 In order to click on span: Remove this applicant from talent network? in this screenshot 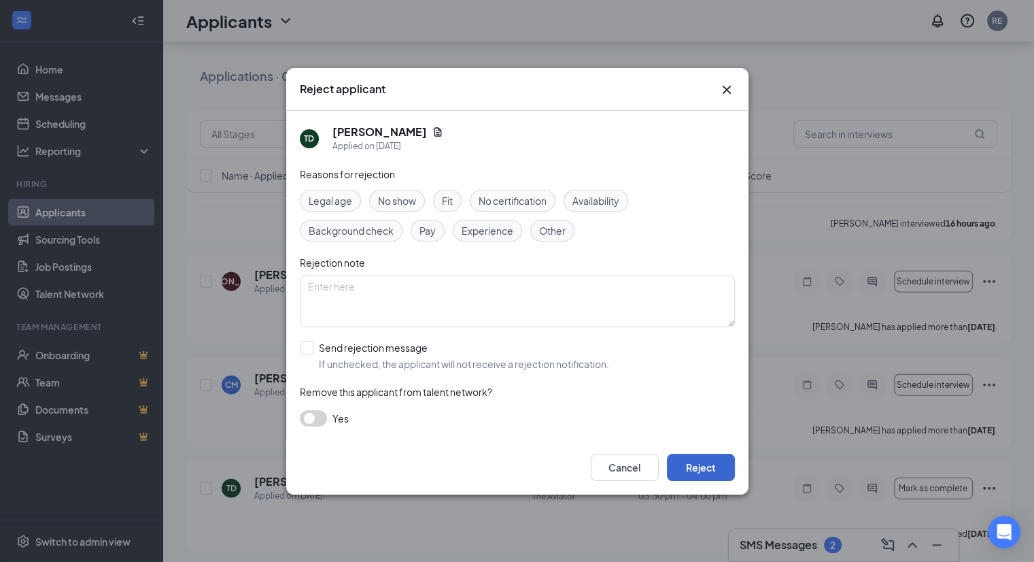, I will do `click(396, 392)`.